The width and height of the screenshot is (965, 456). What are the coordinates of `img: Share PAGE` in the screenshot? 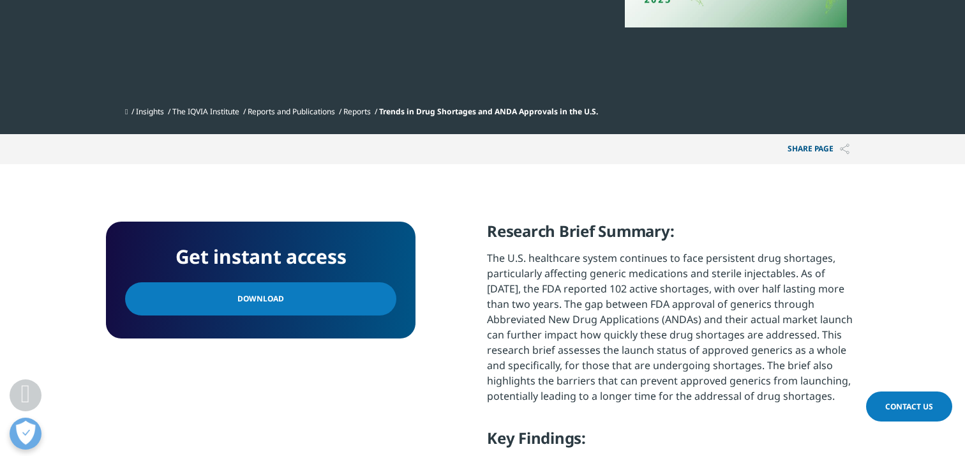 It's located at (845, 149).